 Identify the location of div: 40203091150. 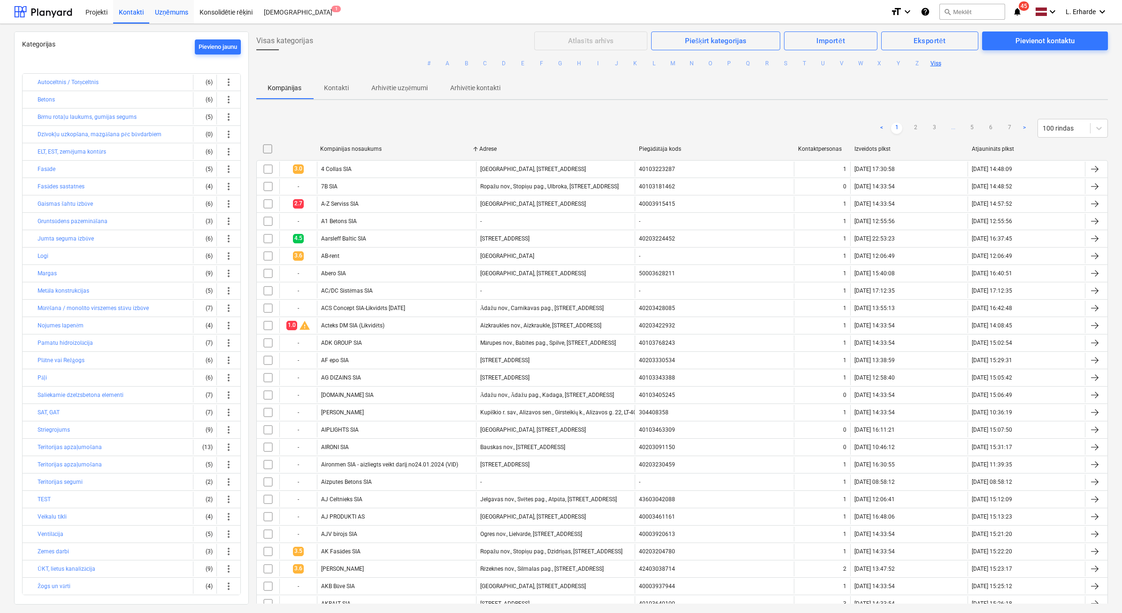
(657, 447).